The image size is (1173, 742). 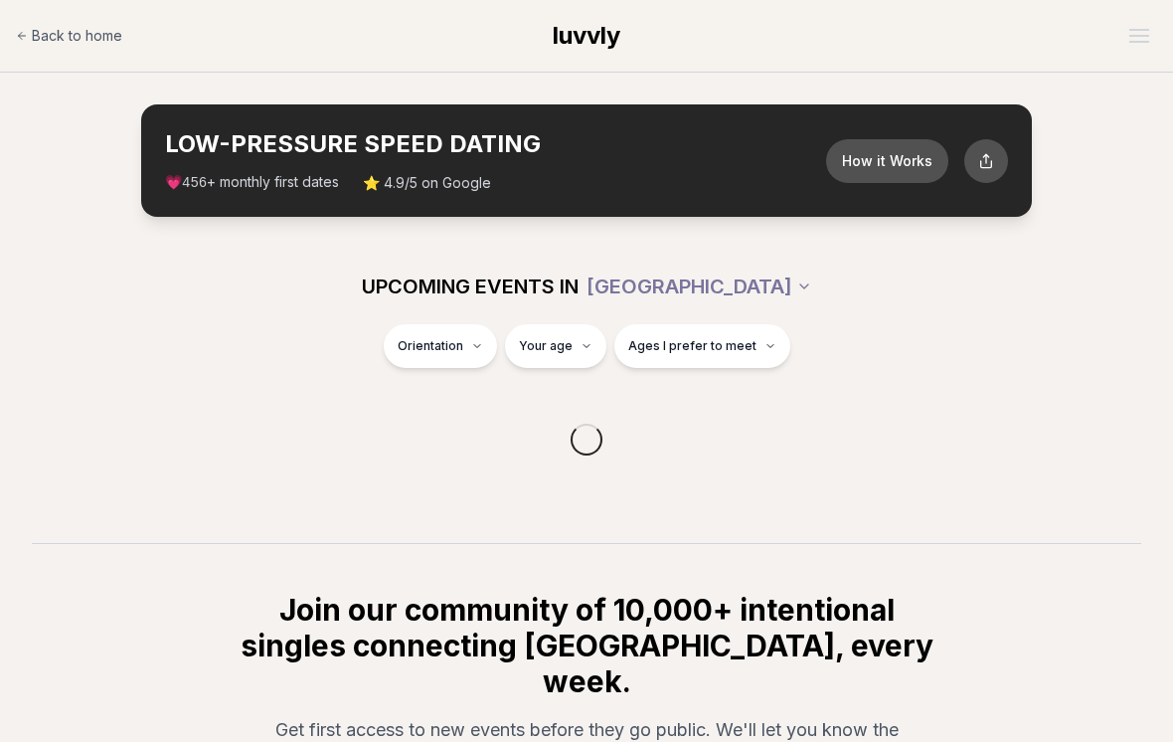 I want to click on a: Back to home, so click(x=69, y=36).